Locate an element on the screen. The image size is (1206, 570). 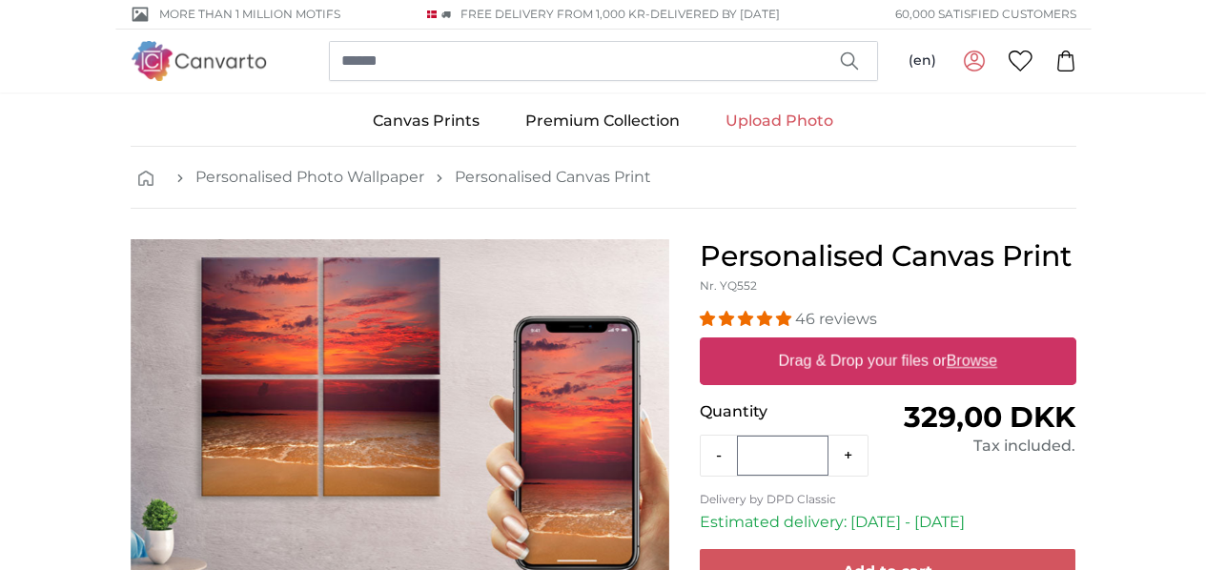
a: Denmark is located at coordinates (432, 14).